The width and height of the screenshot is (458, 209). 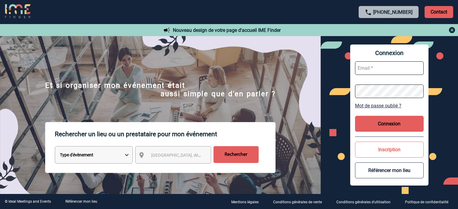 What do you see at coordinates (389, 106) in the screenshot?
I see `a: Mot de passe oublié ?` at bounding box center [389, 106].